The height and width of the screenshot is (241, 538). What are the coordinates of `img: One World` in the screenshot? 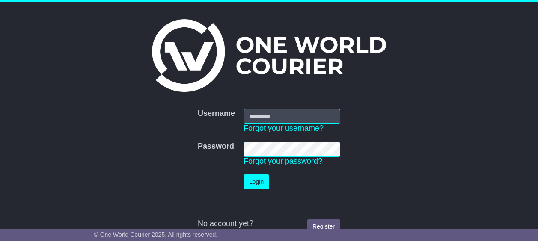 It's located at (269, 56).